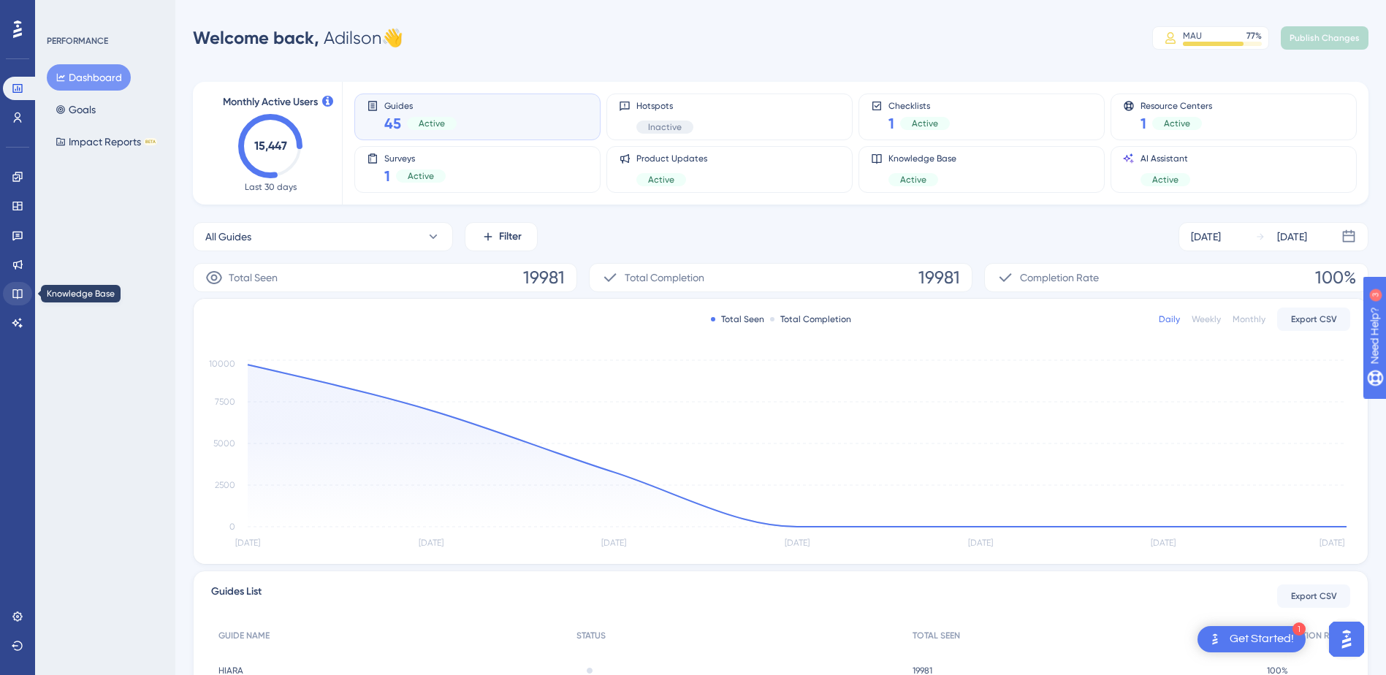  What do you see at coordinates (1206, 319) in the screenshot?
I see `div: Weekly` at bounding box center [1206, 319].